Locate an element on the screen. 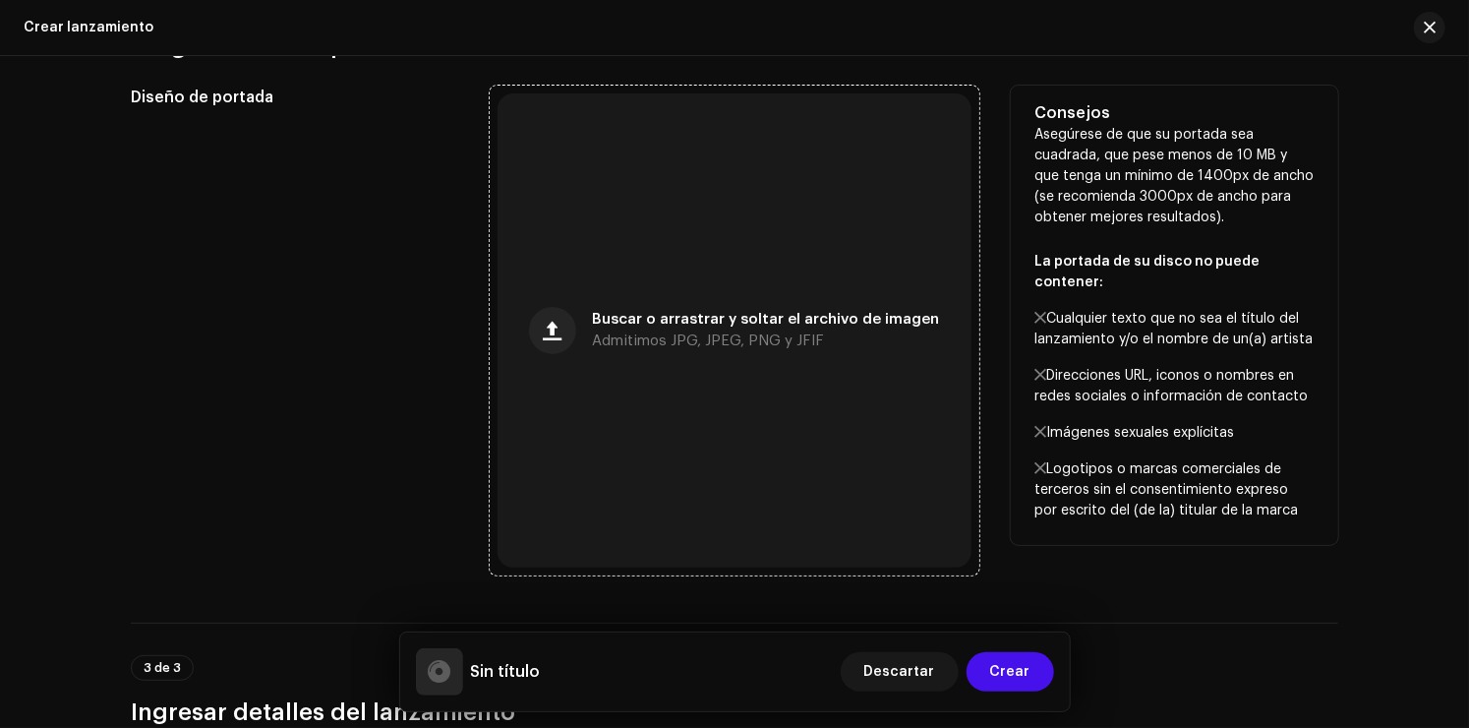  p: Imágenes sexuales explícitas is located at coordinates (1174, 433).